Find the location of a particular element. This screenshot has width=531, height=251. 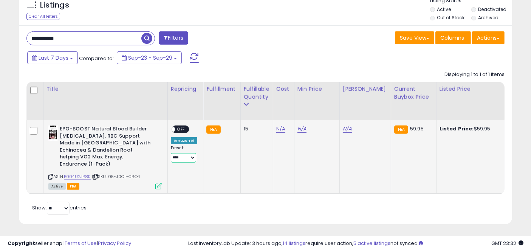

strong: Copyright is located at coordinates (21, 243).